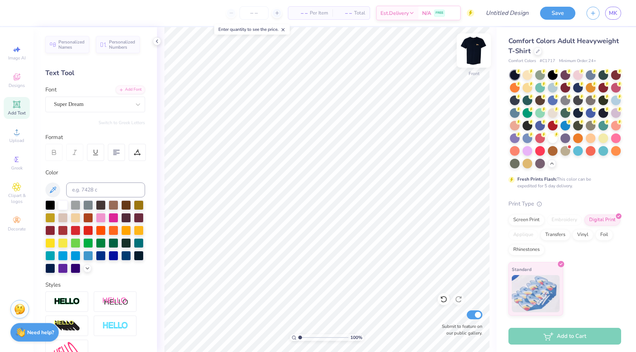 This screenshot has height=352, width=636. I want to click on div: Foil, so click(604, 235).